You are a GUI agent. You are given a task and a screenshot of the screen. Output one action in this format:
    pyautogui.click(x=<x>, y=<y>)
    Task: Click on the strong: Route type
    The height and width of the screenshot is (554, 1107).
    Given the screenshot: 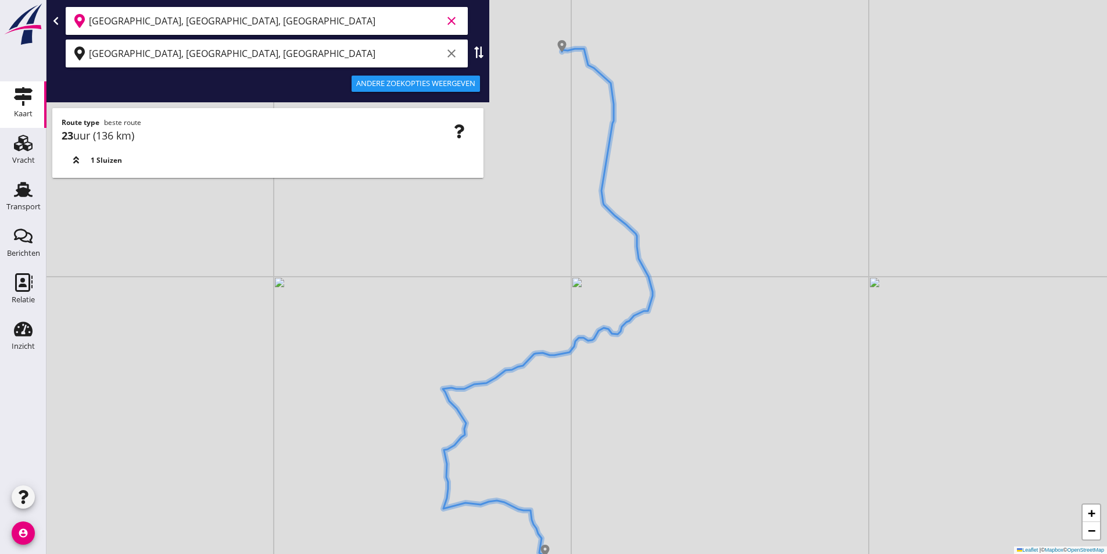 What is the action you would take?
    pyautogui.click(x=80, y=122)
    